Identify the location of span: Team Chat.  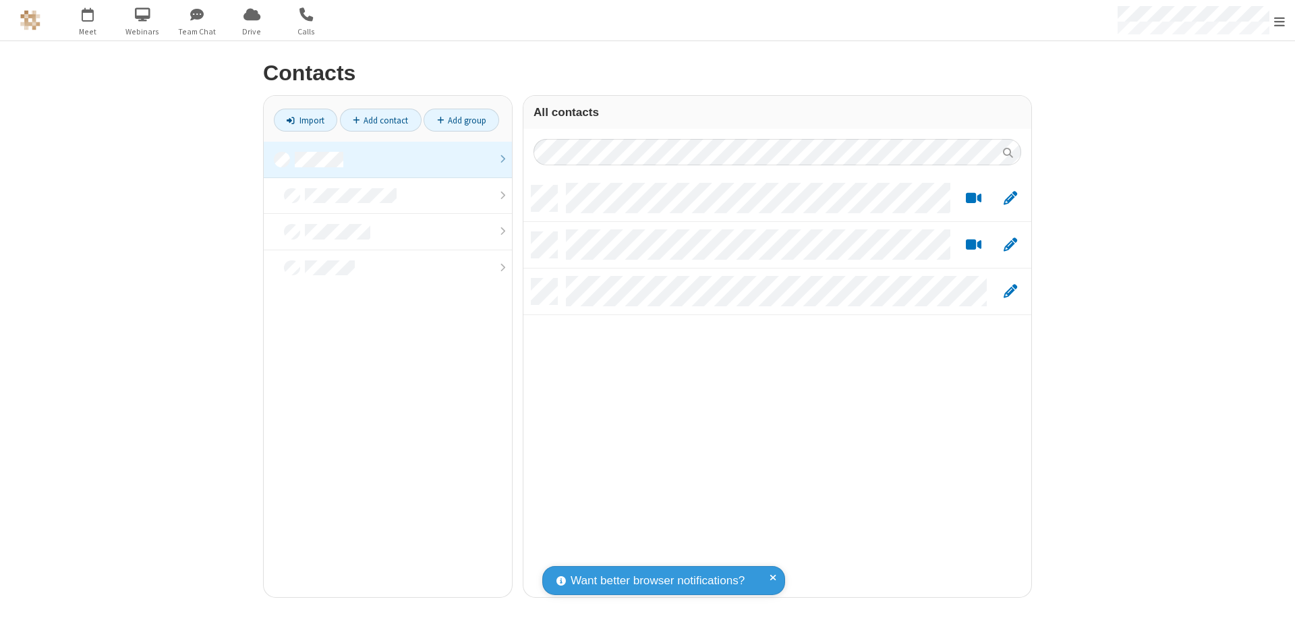
(197, 32).